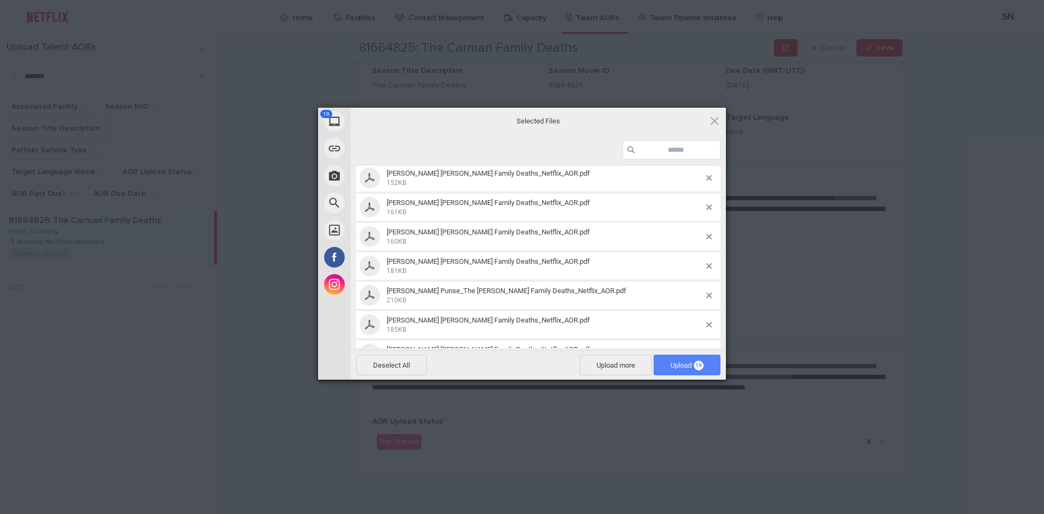 The image size is (1044, 514). I want to click on div: Facebook, so click(383, 257).